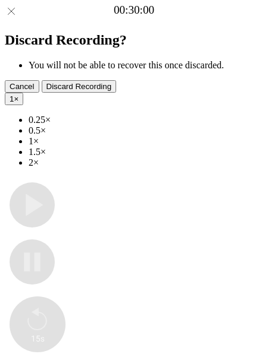 The width and height of the screenshot is (268, 354). I want to click on li: 0.25×, so click(146, 120).